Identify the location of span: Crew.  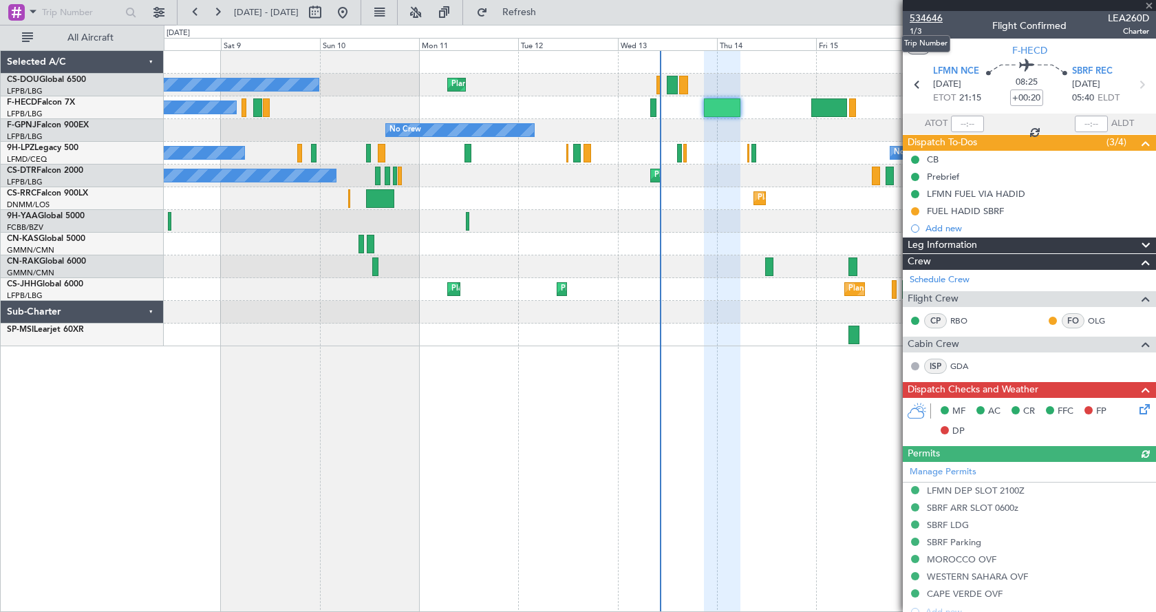
(919, 261).